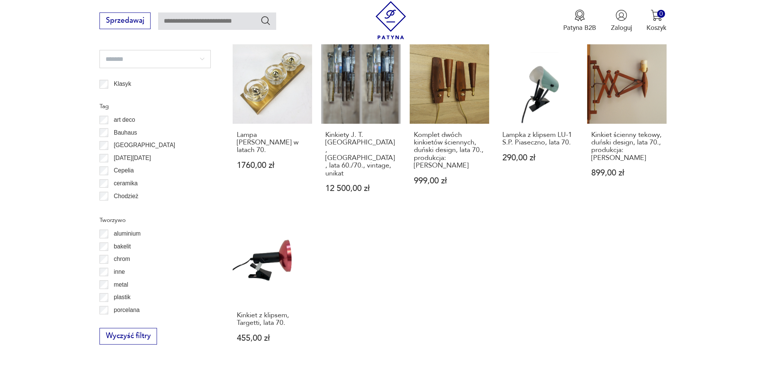 This screenshot has height=388, width=766. Describe the element at coordinates (661, 14) in the screenshot. I see `div: 0` at that location.